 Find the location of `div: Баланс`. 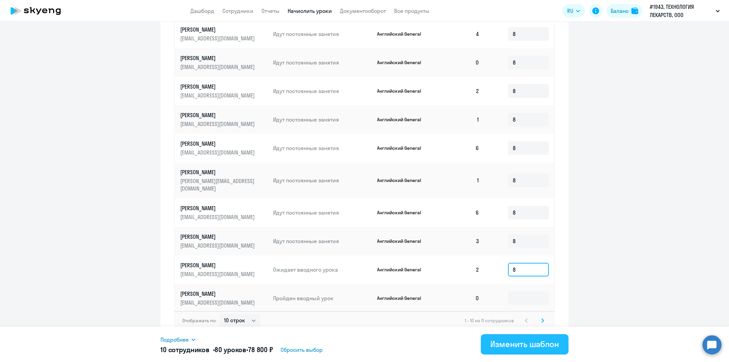

div: Баланс is located at coordinates (619, 11).